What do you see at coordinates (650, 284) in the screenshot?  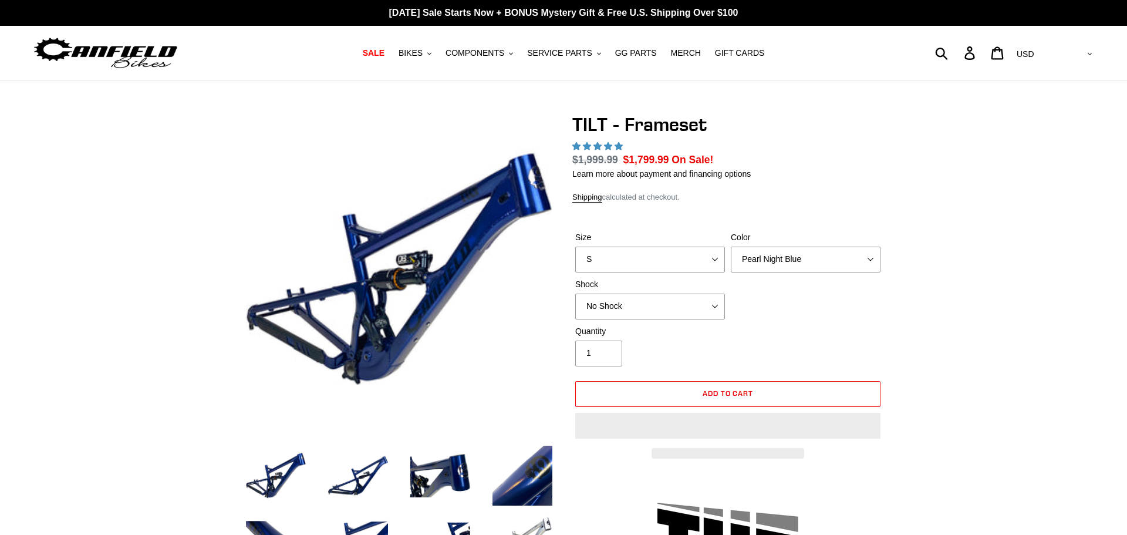 I see `label: Shock` at bounding box center [650, 284].